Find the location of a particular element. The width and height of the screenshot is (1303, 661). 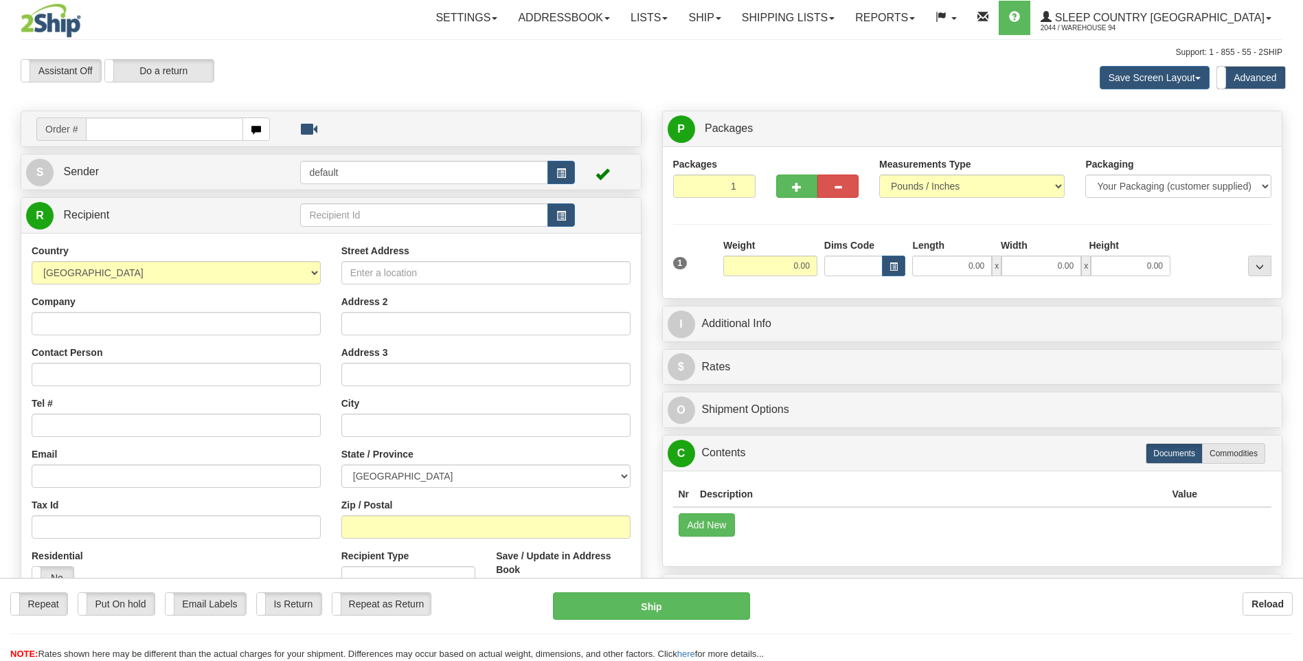

span: 1 is located at coordinates (680, 263).